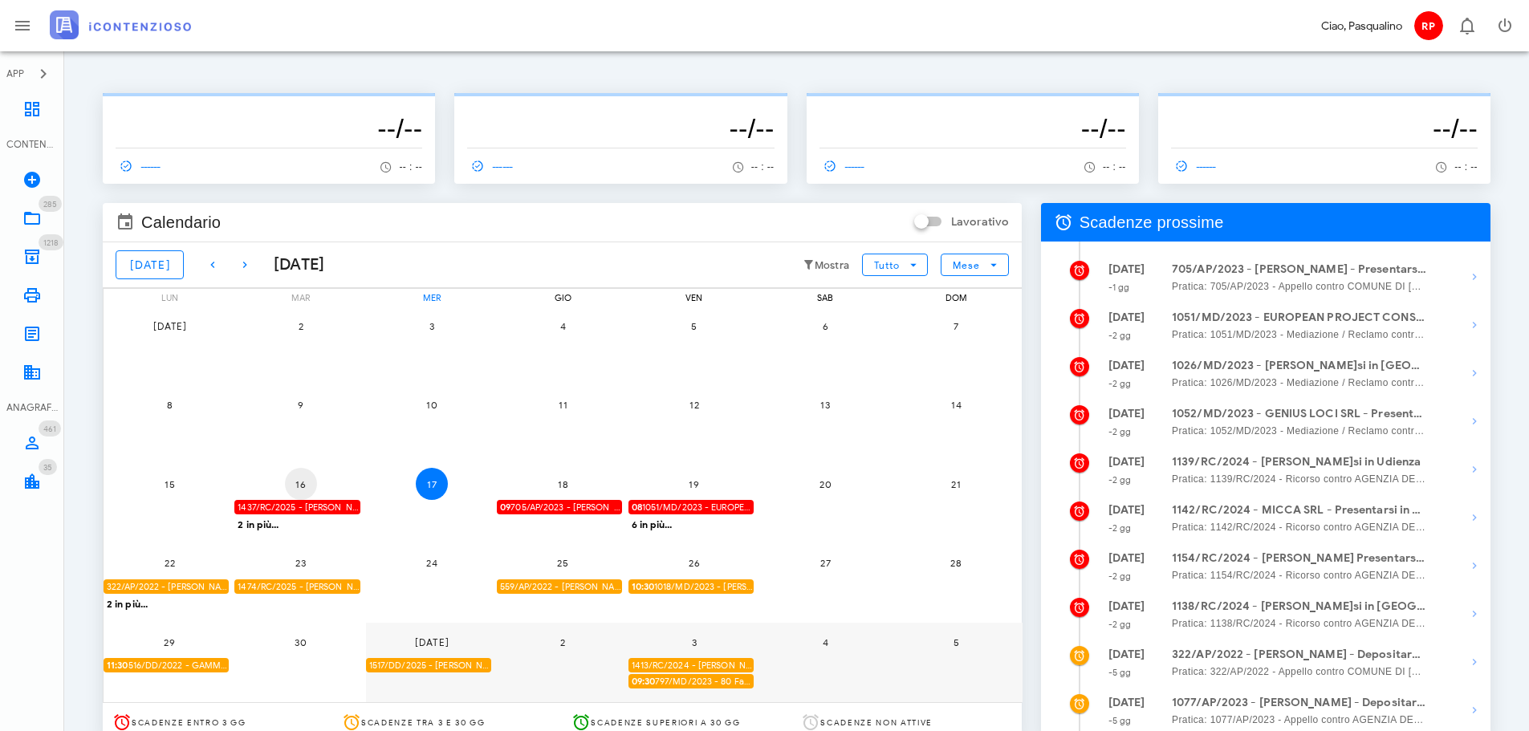 This screenshot has width=1529, height=731. I want to click on span: 16, so click(301, 484).